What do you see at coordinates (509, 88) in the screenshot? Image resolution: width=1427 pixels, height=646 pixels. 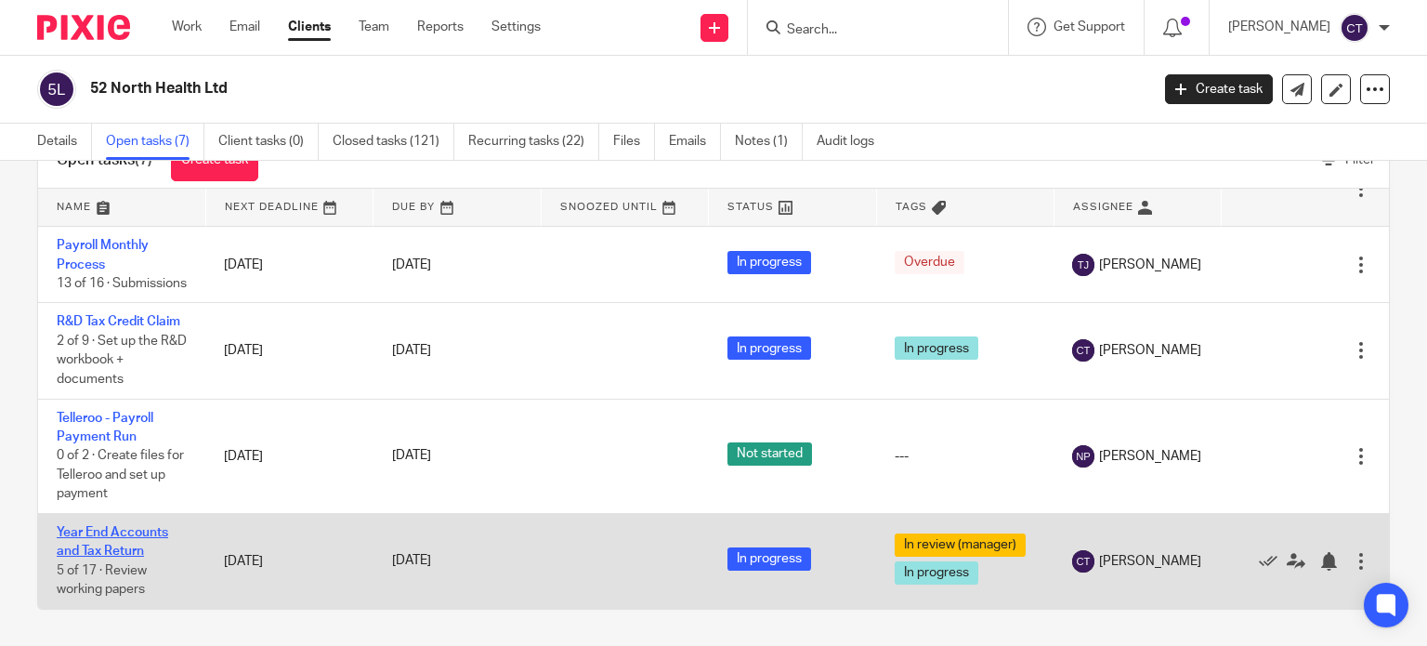 I see `h2: 52 North Health Ltd` at bounding box center [509, 88].